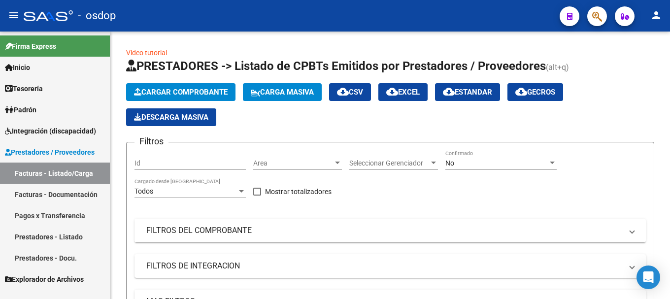 Image resolution: width=670 pixels, height=299 pixels. Describe the element at coordinates (384, 266) in the screenshot. I see `mat-panel-title: FILTROS DE INTEGRACION` at that location.